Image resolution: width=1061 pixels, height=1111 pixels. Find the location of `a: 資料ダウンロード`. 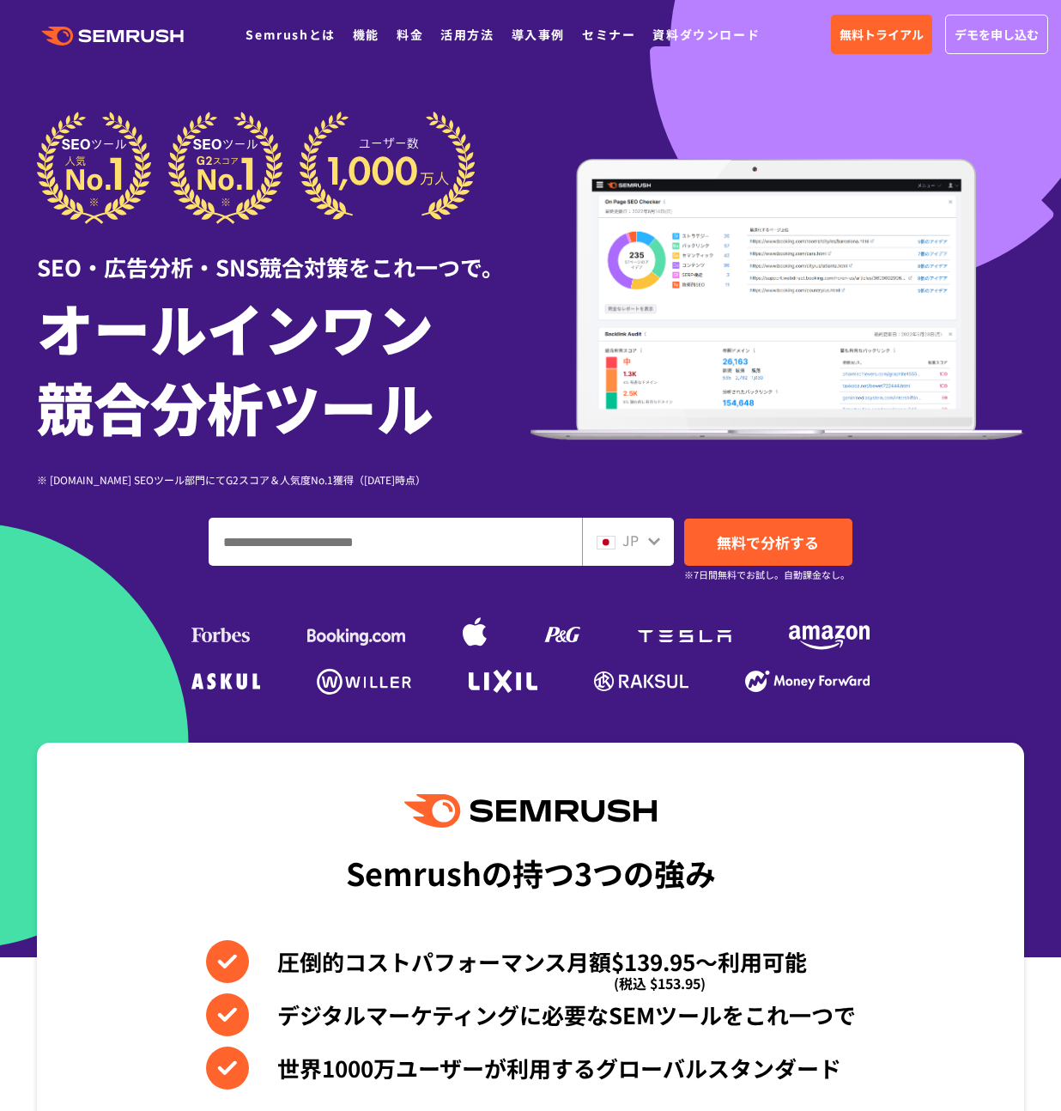

a: 資料ダウンロード is located at coordinates (706, 34).